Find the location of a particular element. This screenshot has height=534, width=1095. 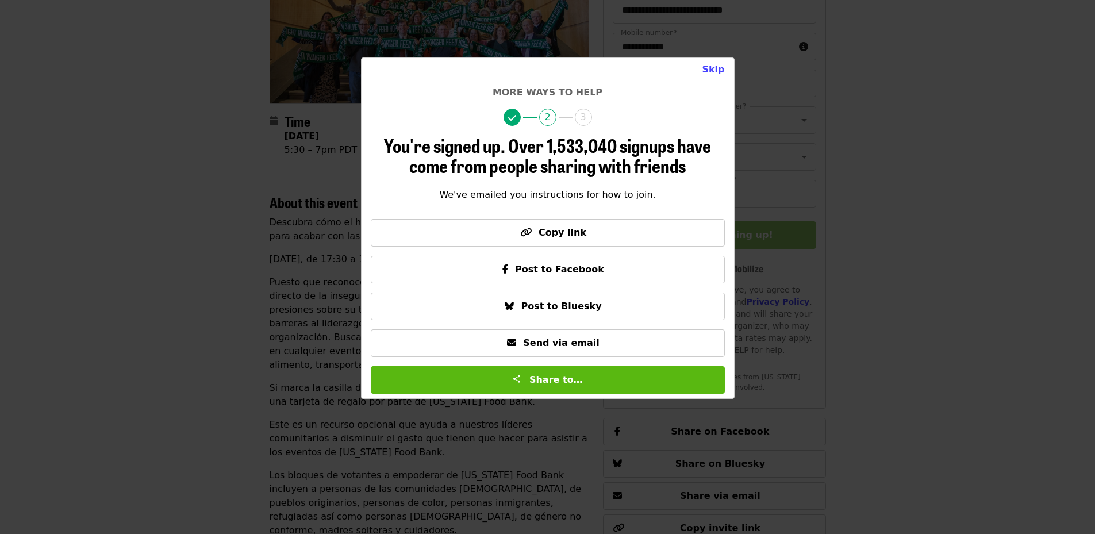

span: 2 is located at coordinates (548, 117).